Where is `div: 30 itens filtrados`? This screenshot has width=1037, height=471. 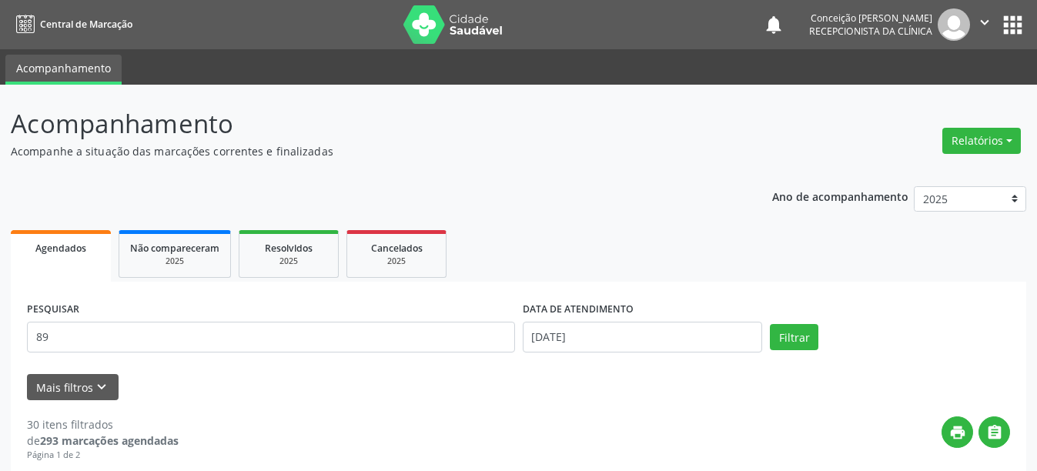
div: 30 itens filtrados is located at coordinates (102, 424).